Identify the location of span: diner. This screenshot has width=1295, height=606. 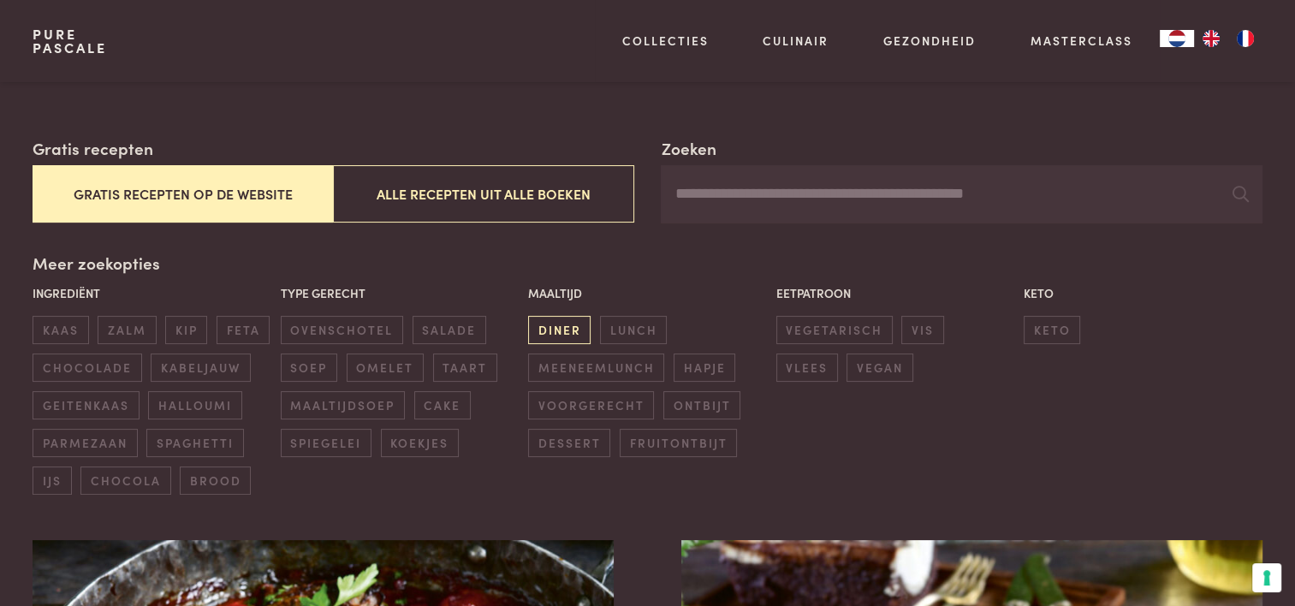
(559, 330).